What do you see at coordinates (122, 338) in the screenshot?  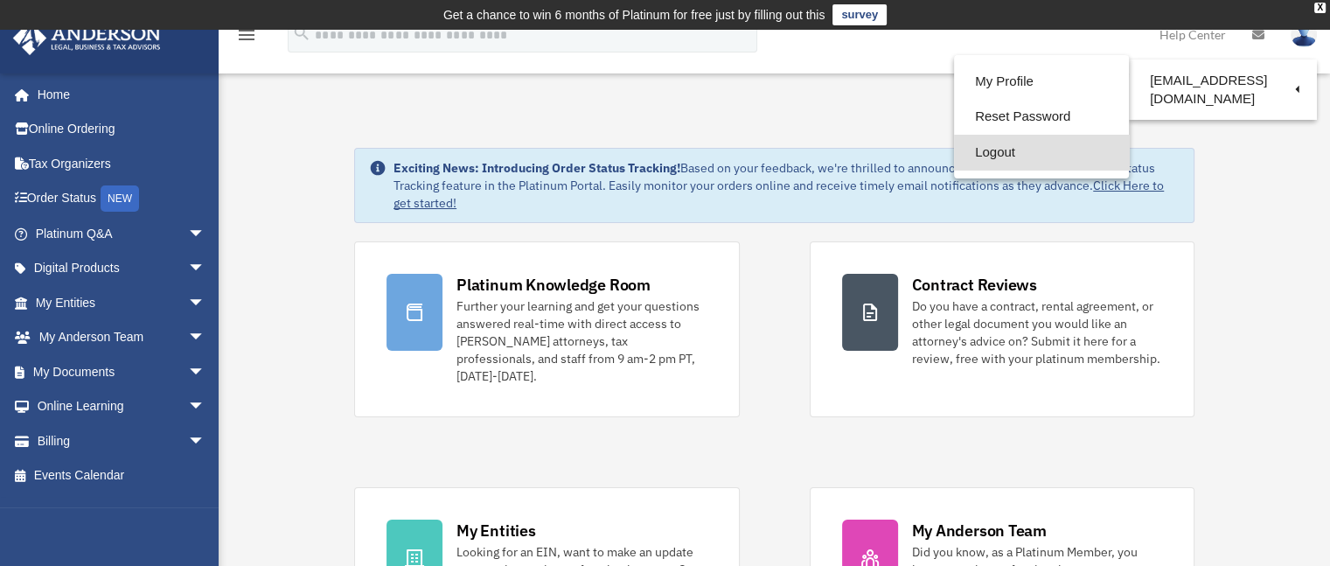 I see `a: My Anderson Teamarrow_drop_down` at bounding box center [122, 338].